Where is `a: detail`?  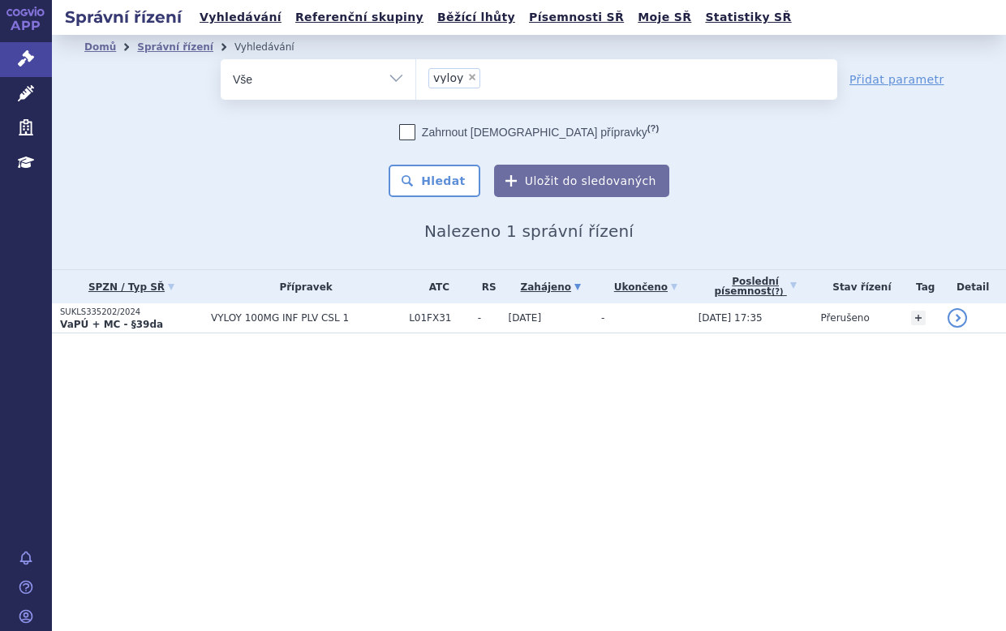 a: detail is located at coordinates (958, 318).